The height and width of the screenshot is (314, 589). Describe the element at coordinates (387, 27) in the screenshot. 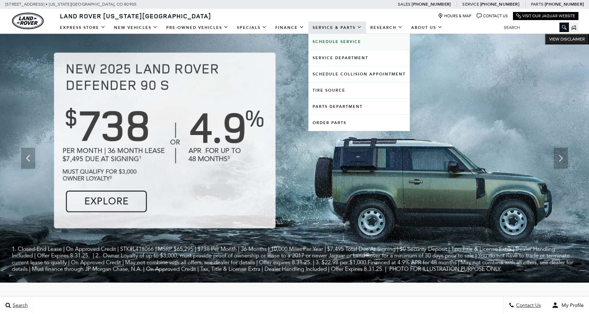

I see `a: Research` at that location.